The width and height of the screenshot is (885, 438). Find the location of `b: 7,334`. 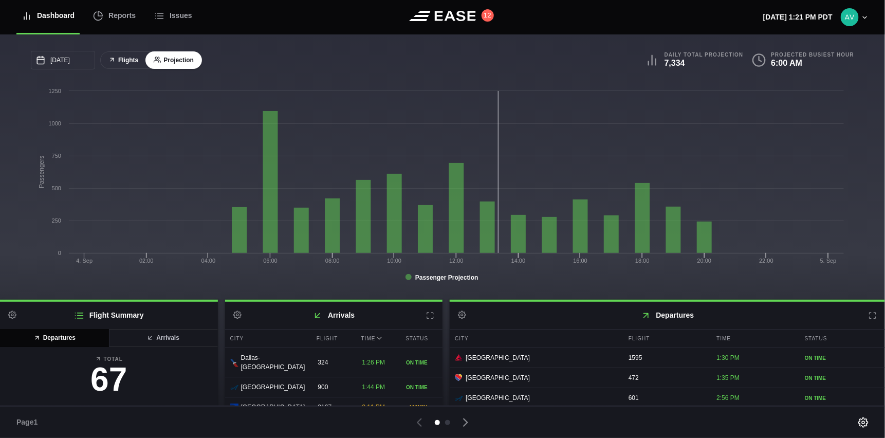

b: 7,334 is located at coordinates (675, 63).